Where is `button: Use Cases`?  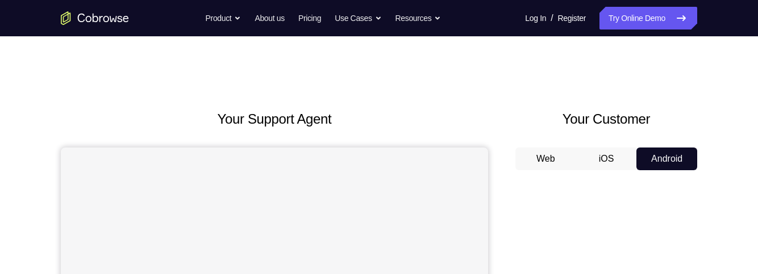 button: Use Cases is located at coordinates (358, 18).